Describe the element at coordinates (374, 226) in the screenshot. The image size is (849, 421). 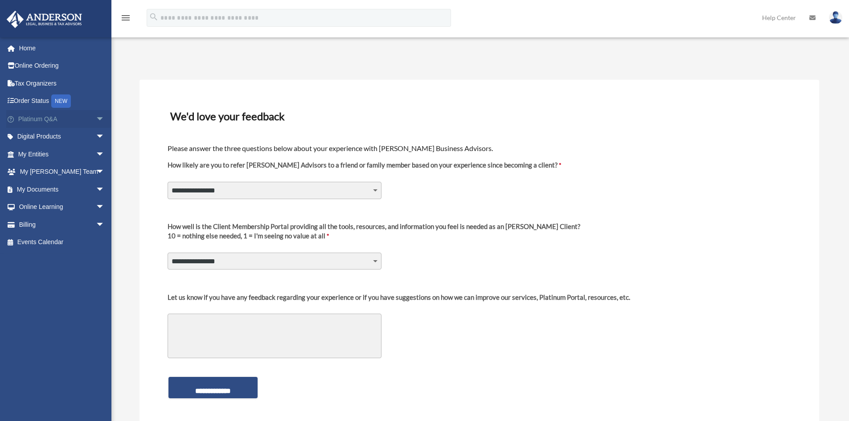
I see `div: How well is the Client Membership Portal providing all the tools, resources, and information you ...` at that location.